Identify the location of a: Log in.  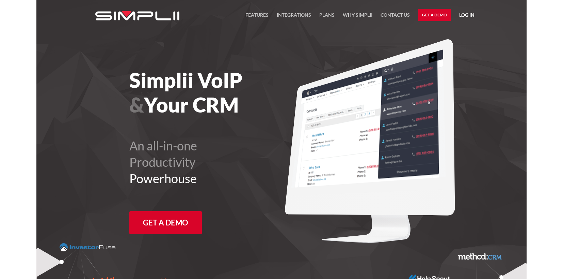
(467, 16).